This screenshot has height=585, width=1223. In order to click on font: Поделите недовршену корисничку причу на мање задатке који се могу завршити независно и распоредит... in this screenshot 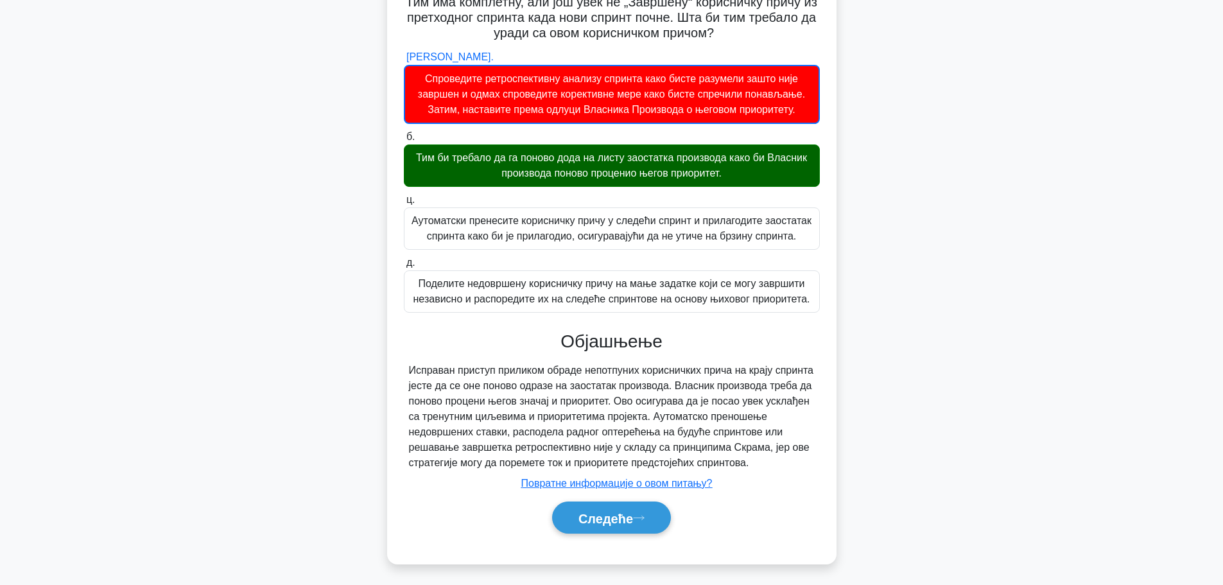, I will do `click(612, 291)`.